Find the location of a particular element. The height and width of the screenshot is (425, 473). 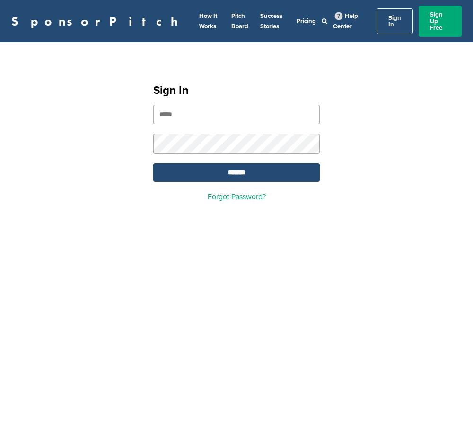

a: Success Stories is located at coordinates (271, 21).